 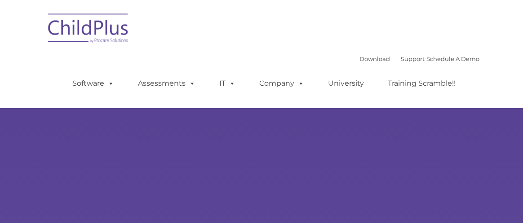 I want to click on a: IT, so click(x=227, y=83).